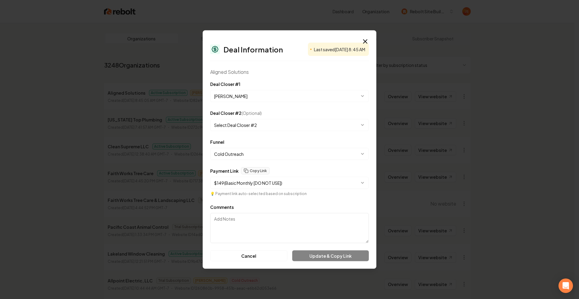 The height and width of the screenshot is (299, 579). I want to click on h2: Deal Information, so click(253, 49).